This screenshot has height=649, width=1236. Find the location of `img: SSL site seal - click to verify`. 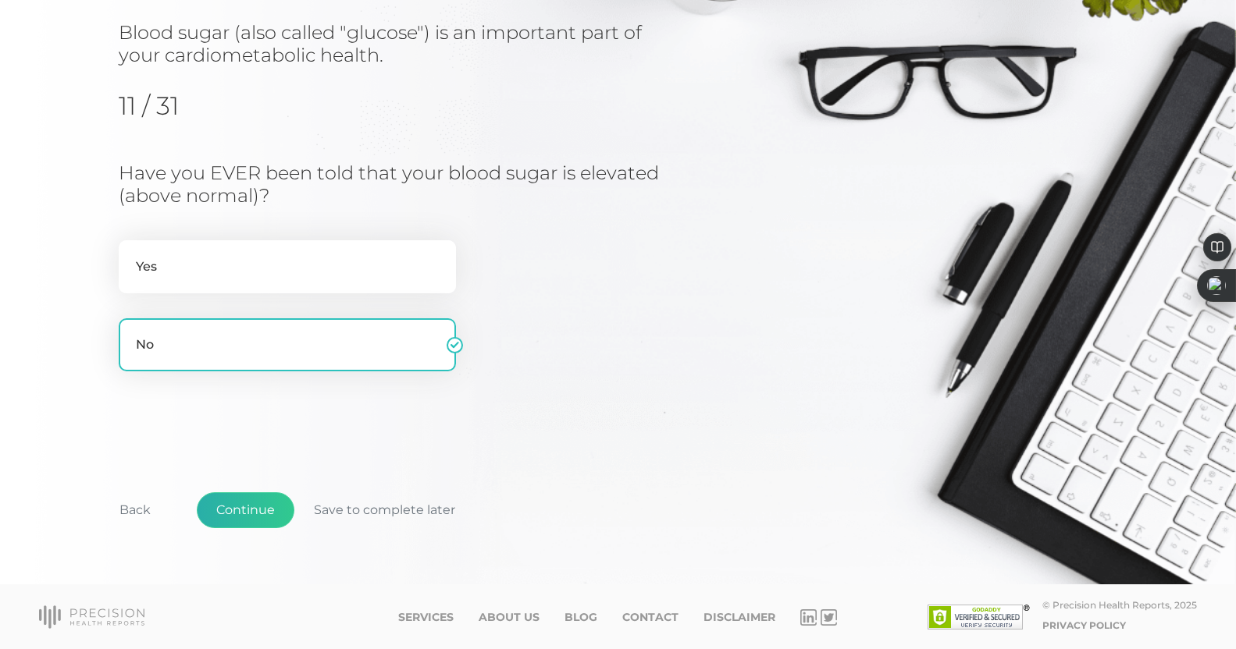

img: SSL site seal - click to verify is located at coordinates (978, 617).